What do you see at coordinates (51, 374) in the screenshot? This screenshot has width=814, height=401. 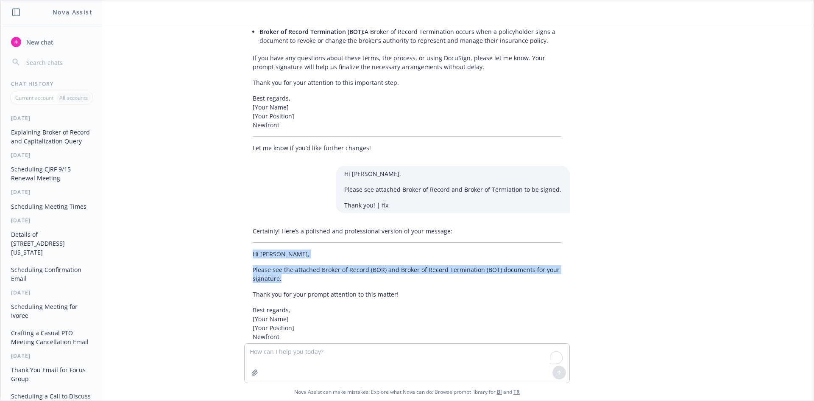 I see `button: Thank You Email for Focus Group` at bounding box center [51, 374].